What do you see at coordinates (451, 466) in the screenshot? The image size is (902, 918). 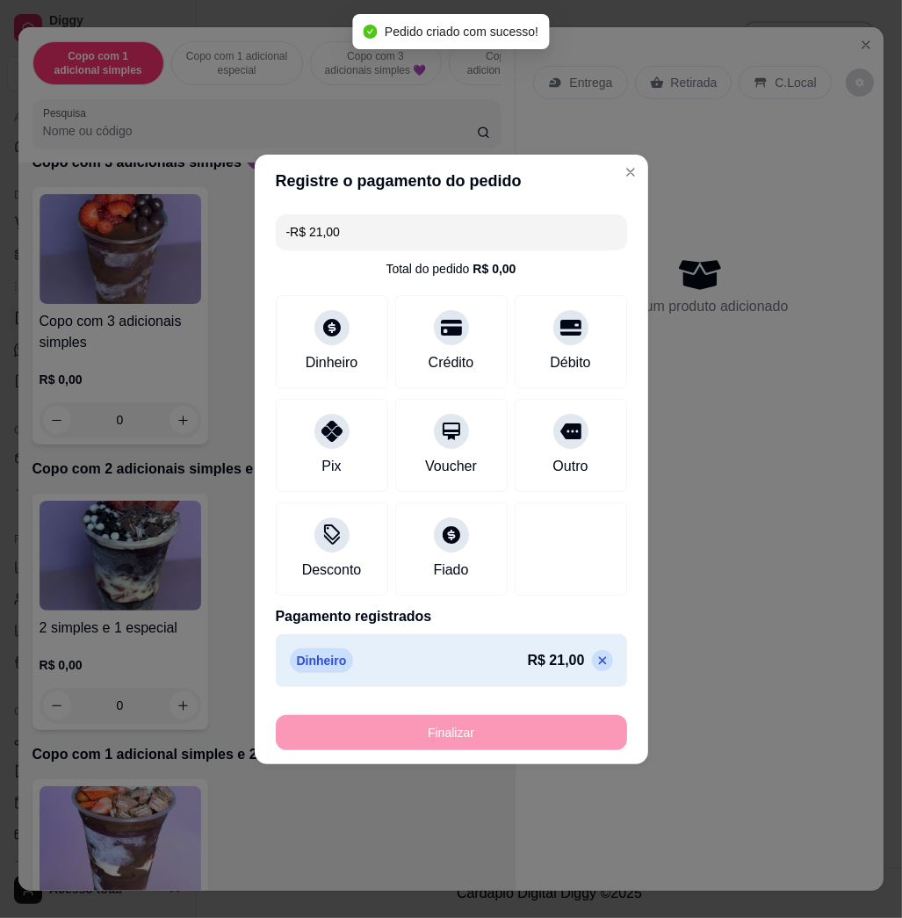 I see `div: Voucher` at bounding box center [451, 466].